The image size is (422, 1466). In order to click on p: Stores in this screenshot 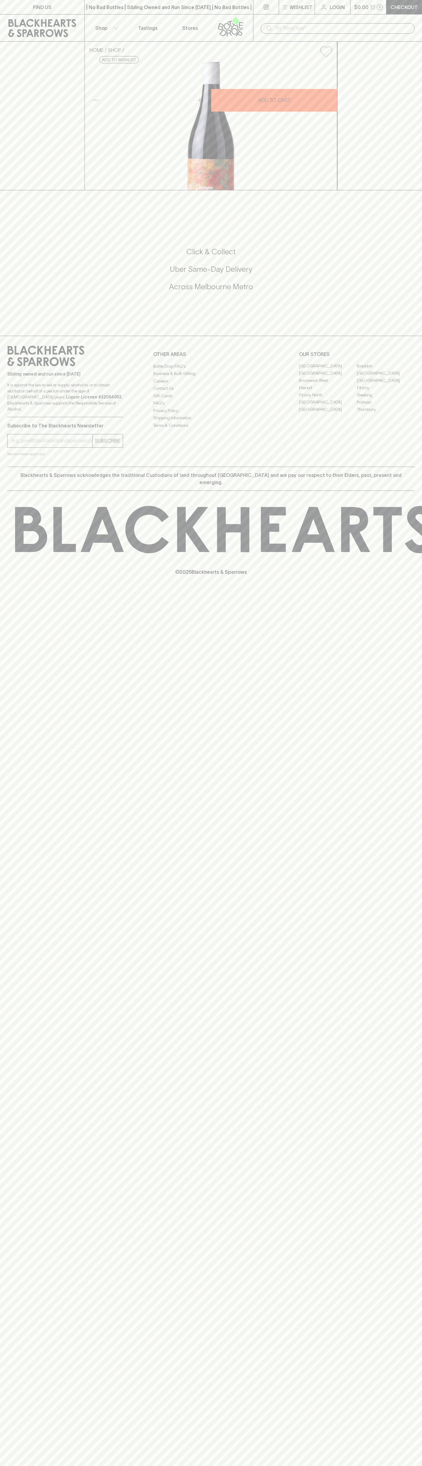, I will do `click(190, 28)`.